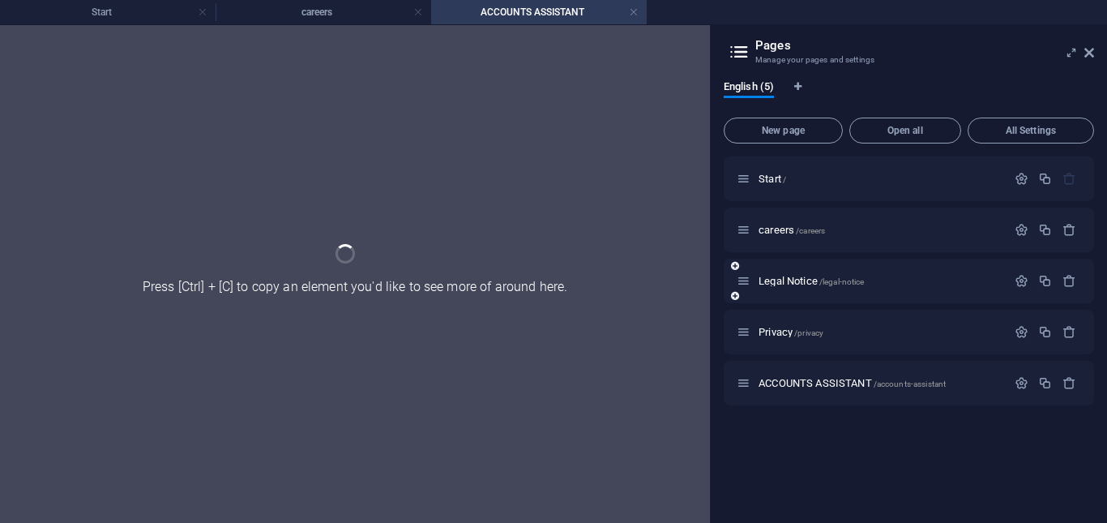  I want to click on span: /accounts-assistant, so click(910, 383).